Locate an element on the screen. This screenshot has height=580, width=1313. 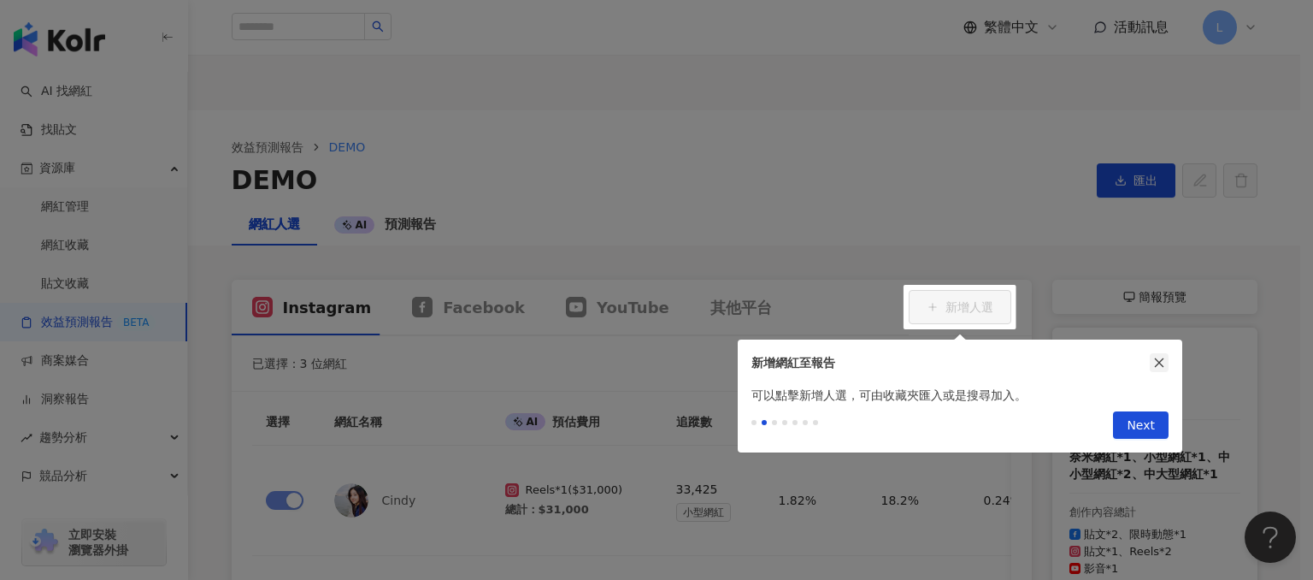
button: close is located at coordinates (1159, 363).